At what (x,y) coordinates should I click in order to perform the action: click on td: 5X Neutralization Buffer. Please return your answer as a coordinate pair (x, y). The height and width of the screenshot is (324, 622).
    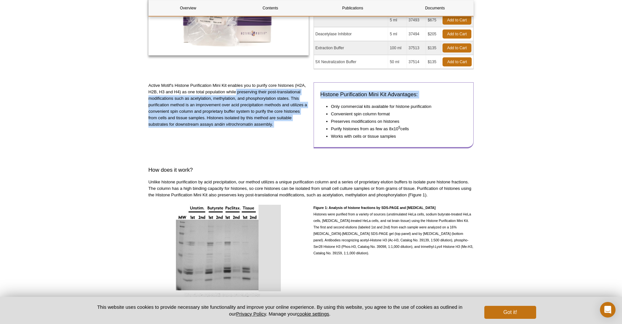
    Looking at the image, I should click on (351, 62).